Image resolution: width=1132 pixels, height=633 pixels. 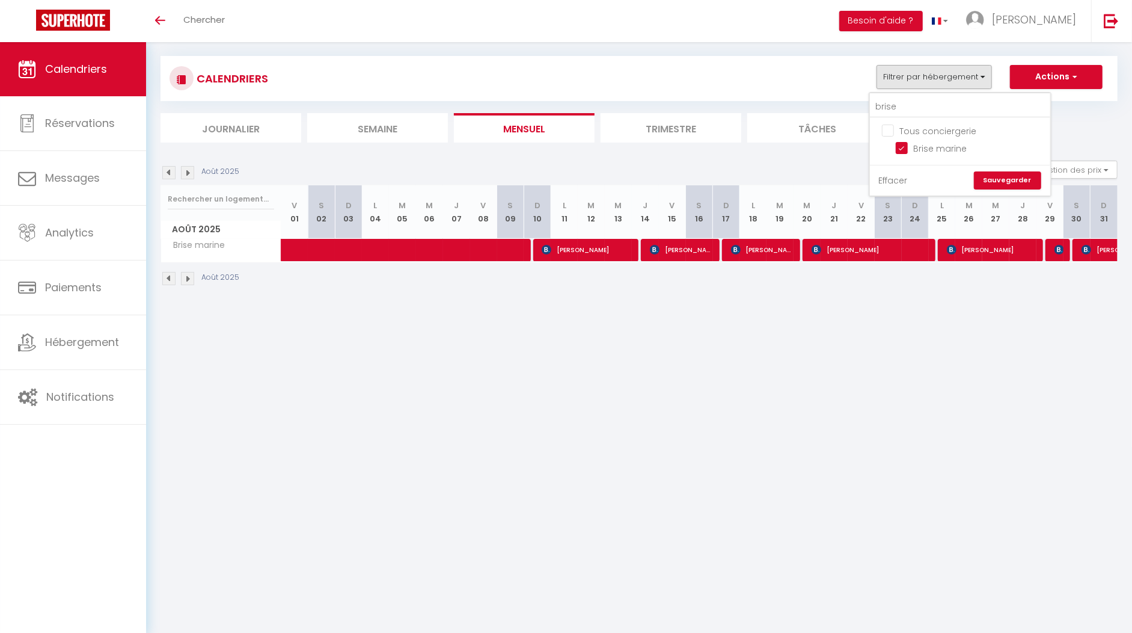 What do you see at coordinates (72, 177) in the screenshot?
I see `span: Messages` at bounding box center [72, 177].